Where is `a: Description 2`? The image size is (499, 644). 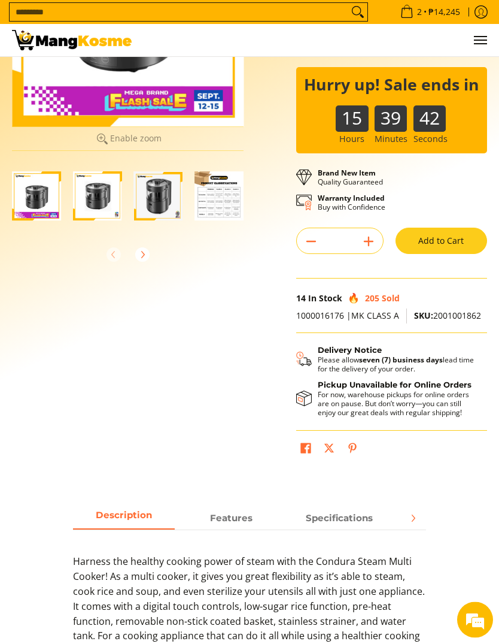 a: Description 2 is located at coordinates (339, 519).